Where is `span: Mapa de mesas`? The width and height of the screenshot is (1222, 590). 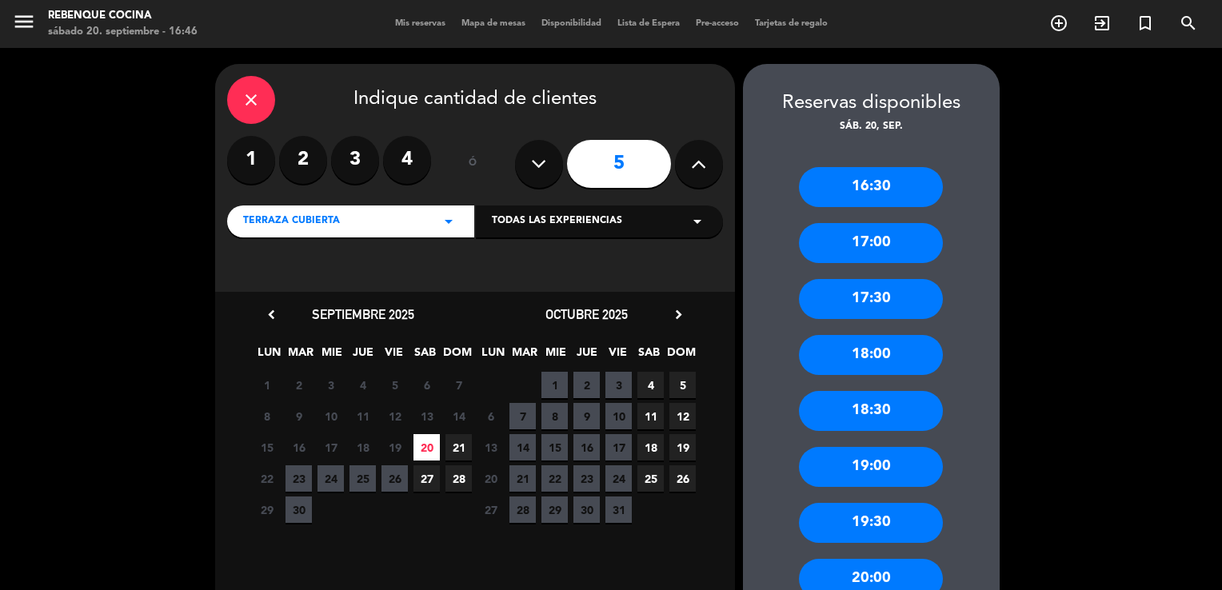 span: Mapa de mesas is located at coordinates (494, 23).